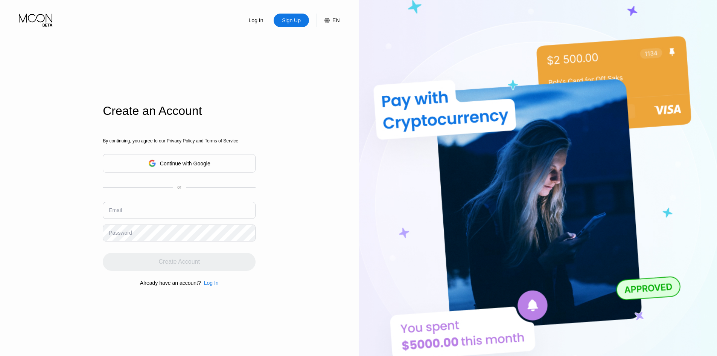  What do you see at coordinates (221, 141) in the screenshot?
I see `span: Terms of Service` at bounding box center [221, 141].